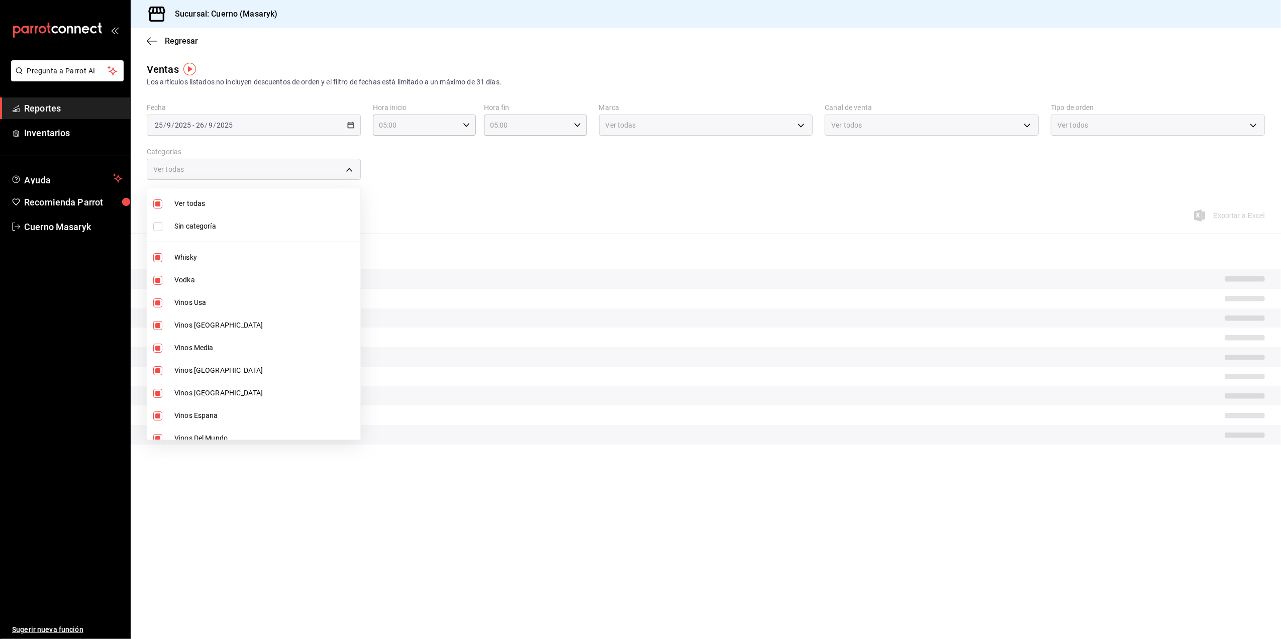  What do you see at coordinates (265, 280) in the screenshot?
I see `span: Vodka` at bounding box center [265, 280].